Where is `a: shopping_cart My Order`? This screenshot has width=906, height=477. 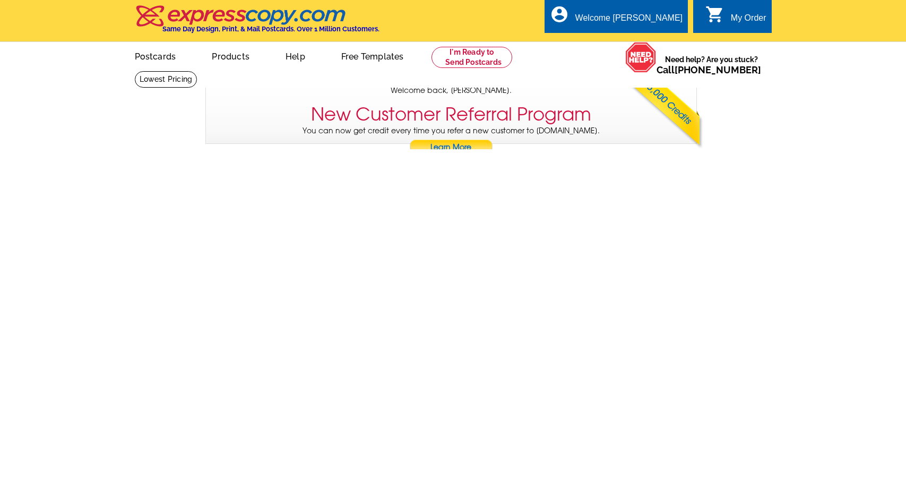 a: shopping_cart My Order is located at coordinates (736, 18).